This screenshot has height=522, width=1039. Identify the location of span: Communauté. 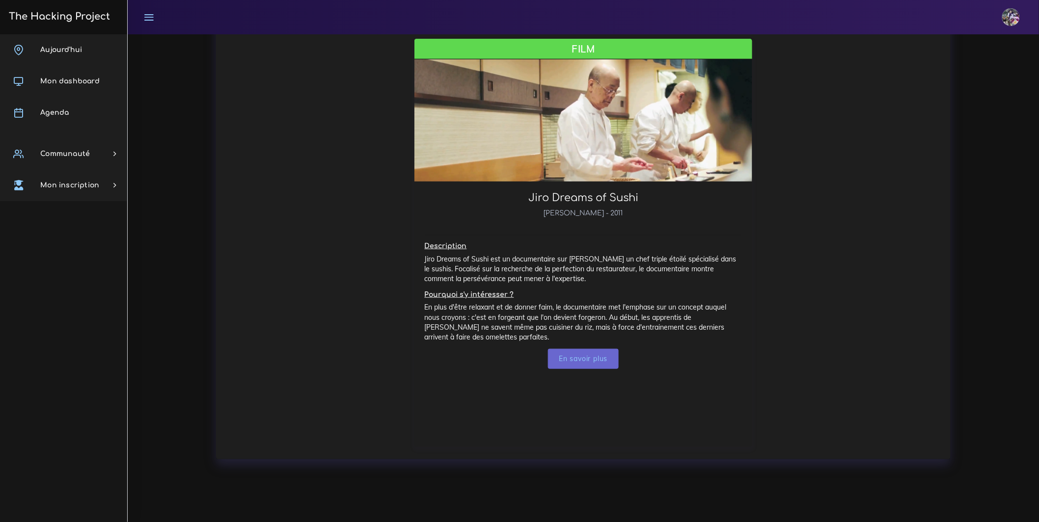
(65, 154).